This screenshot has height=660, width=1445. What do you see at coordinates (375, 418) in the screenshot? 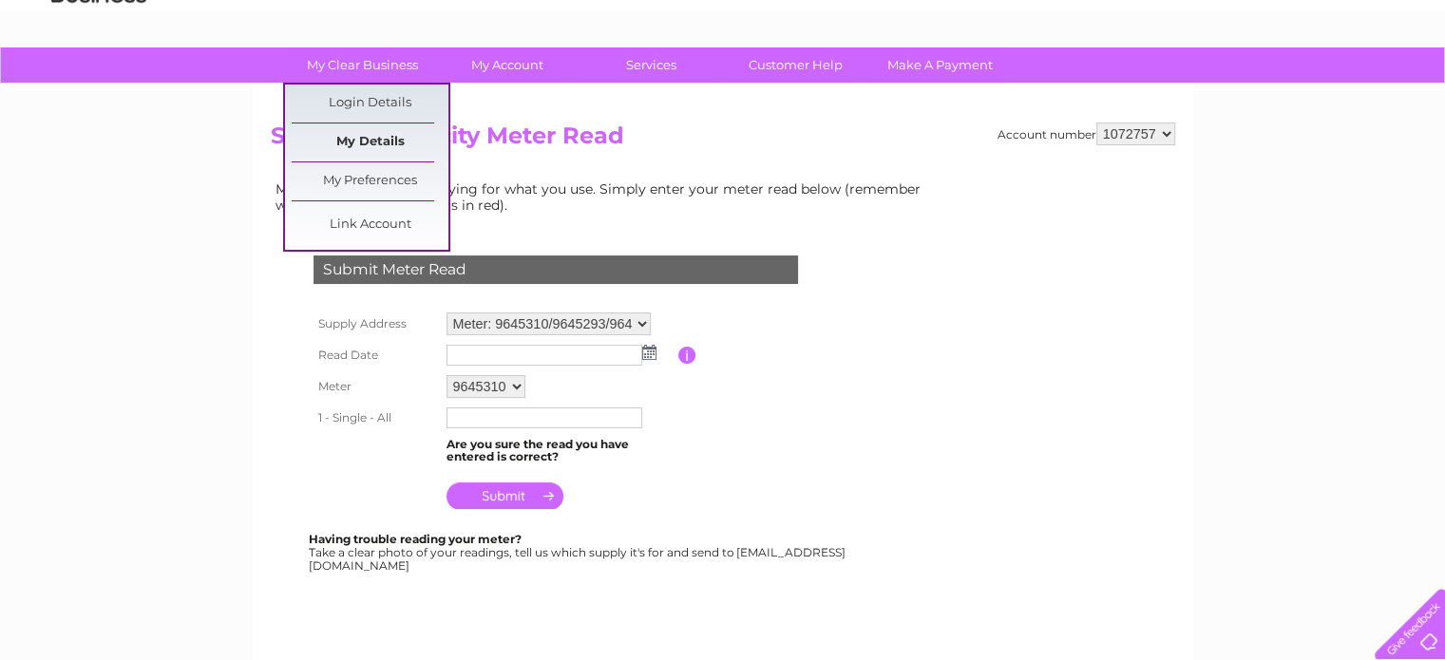
I see `th: 1 - Single - All` at bounding box center [375, 418].